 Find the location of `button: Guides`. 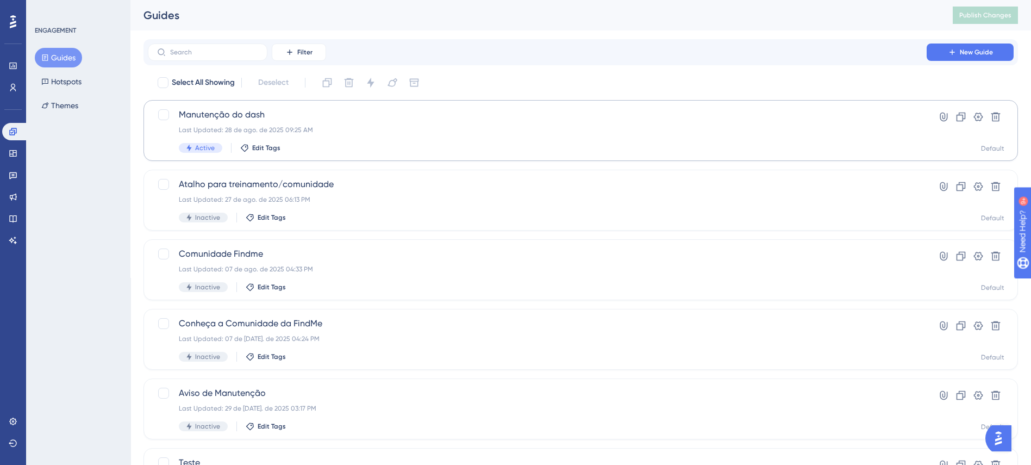

button: Guides is located at coordinates (58, 58).